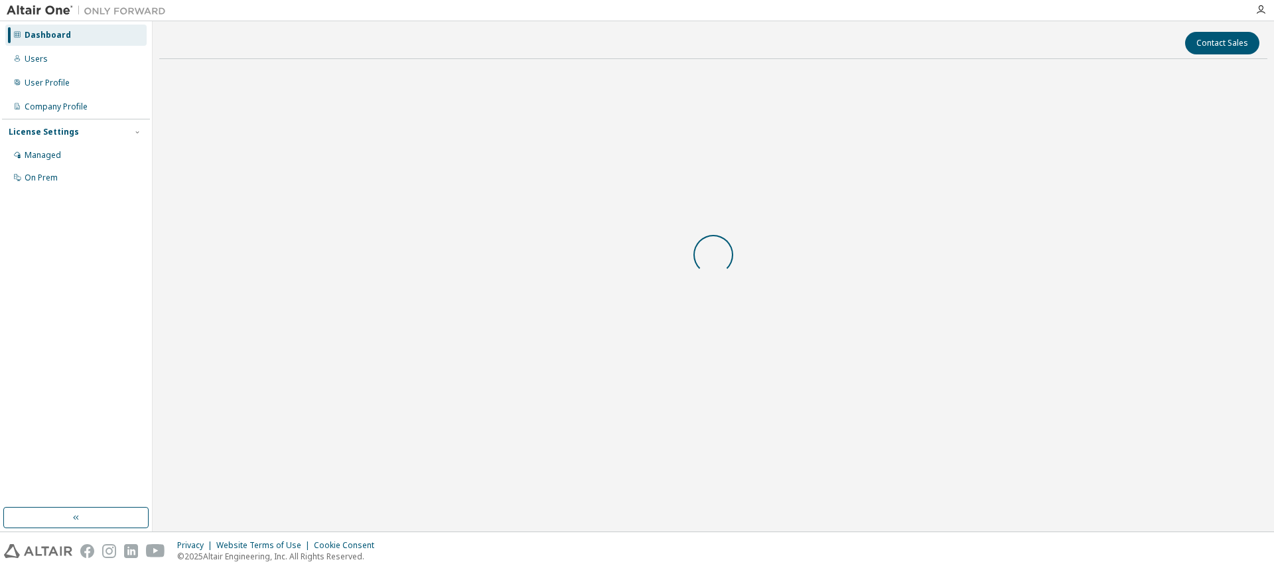  What do you see at coordinates (348, 546) in the screenshot?
I see `div: Cookie Consent` at bounding box center [348, 546].